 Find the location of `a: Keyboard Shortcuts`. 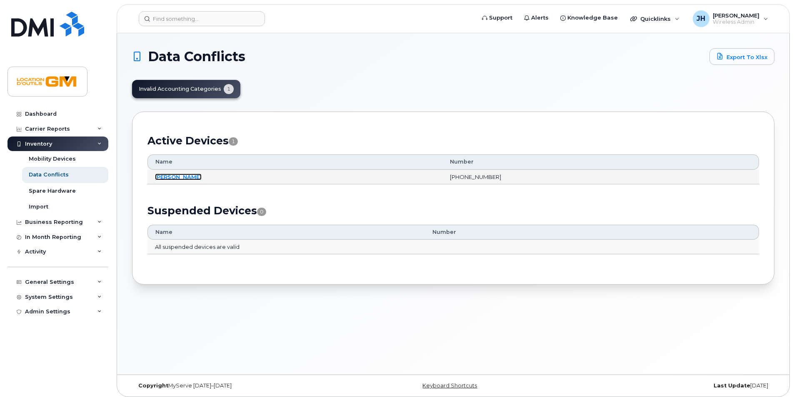

a: Keyboard Shortcuts is located at coordinates (450, 386).